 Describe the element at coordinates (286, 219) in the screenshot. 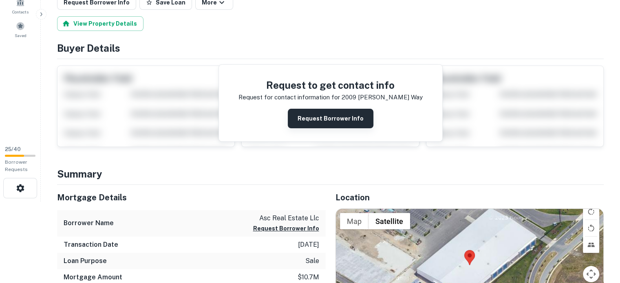

I see `p: asc real estate llc` at that location.